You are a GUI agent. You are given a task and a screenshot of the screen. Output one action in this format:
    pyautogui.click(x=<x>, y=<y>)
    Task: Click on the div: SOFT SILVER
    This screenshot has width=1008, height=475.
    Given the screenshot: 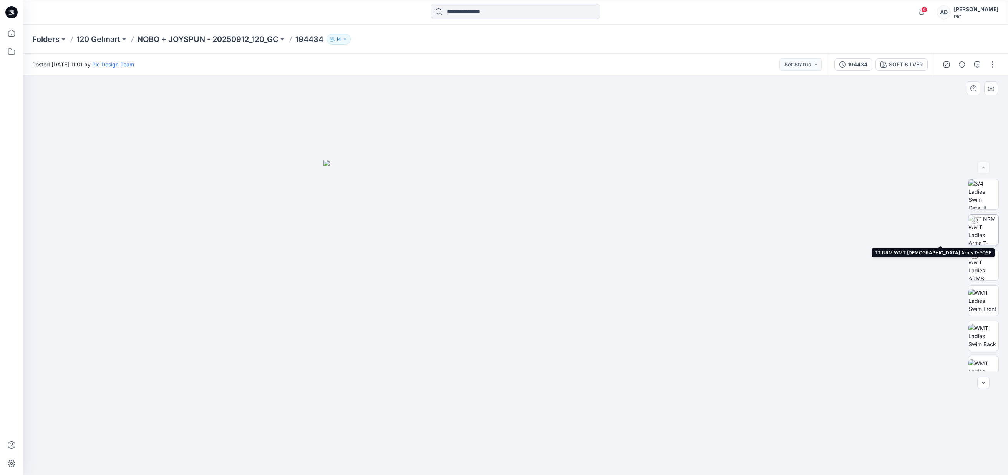 What is the action you would take?
    pyautogui.click(x=906, y=65)
    